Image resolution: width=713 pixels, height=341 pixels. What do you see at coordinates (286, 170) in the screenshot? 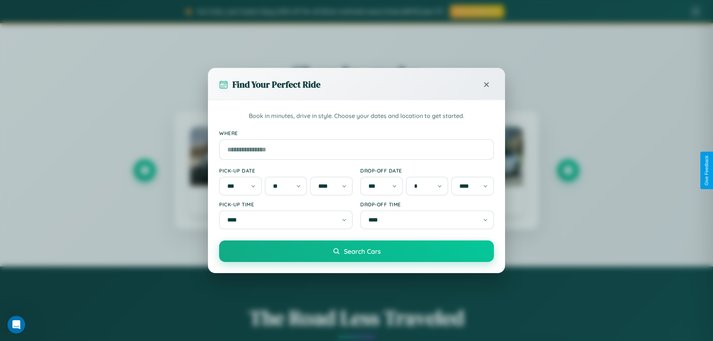
I see `label: Pick-up Date` at bounding box center [286, 170].